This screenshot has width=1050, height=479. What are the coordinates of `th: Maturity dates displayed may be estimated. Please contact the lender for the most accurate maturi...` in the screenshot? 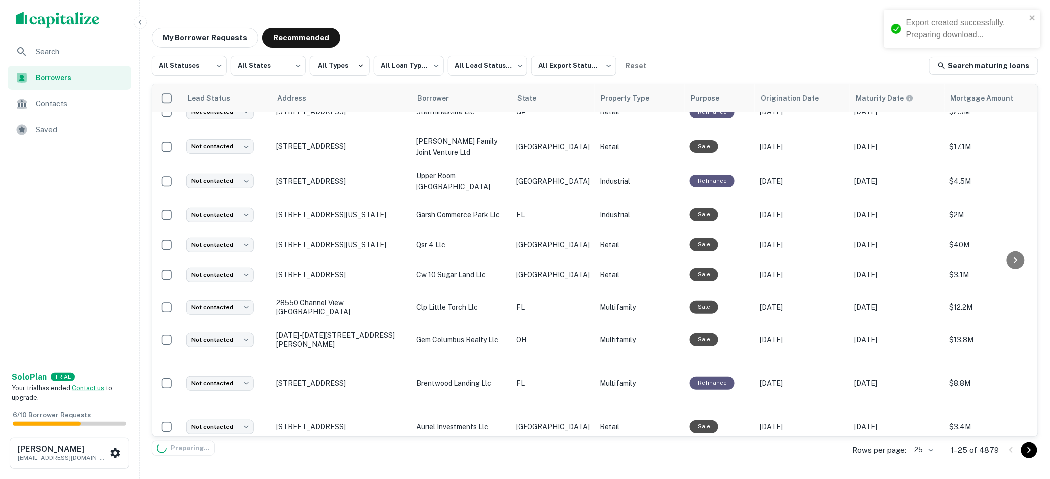 It's located at (897, 98).